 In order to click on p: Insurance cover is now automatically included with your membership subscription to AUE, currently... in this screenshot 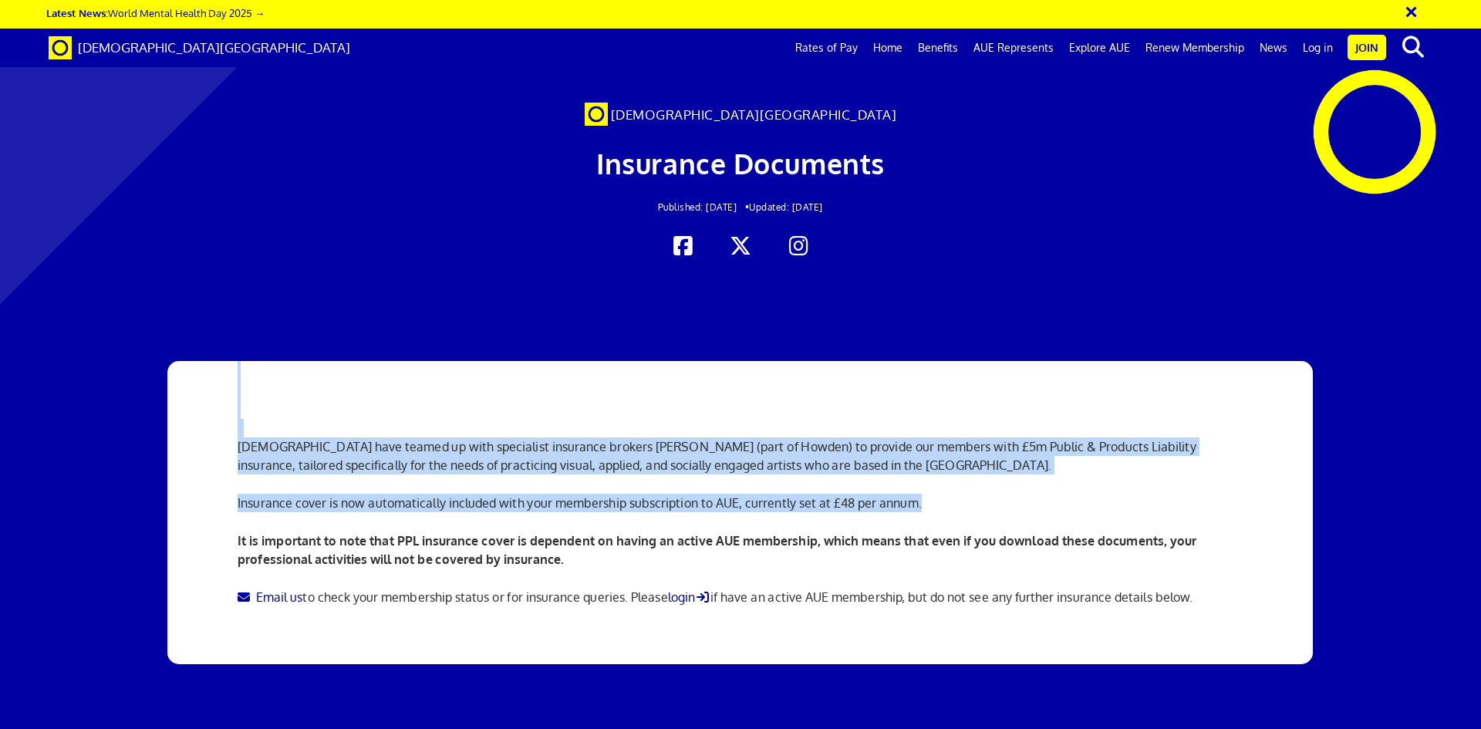, I will do `click(740, 503)`.